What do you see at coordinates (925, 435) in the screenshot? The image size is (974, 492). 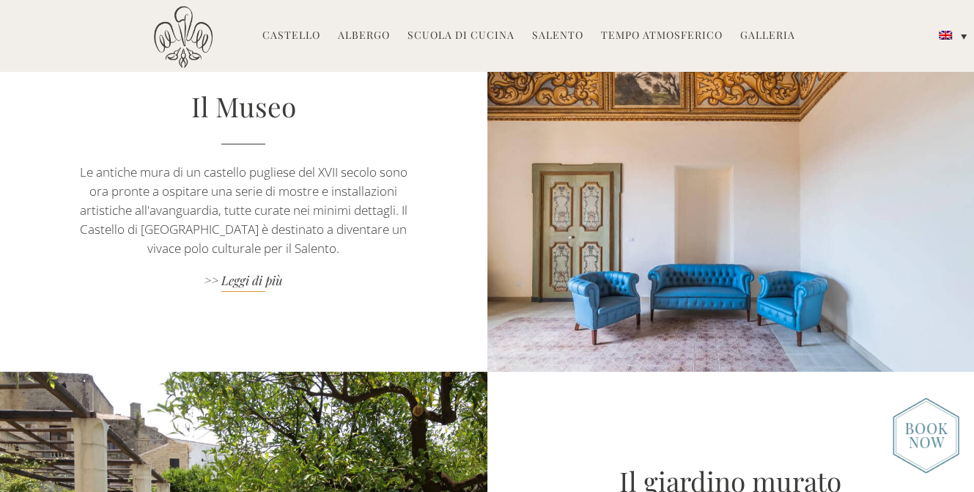 I see `img: new-booknow.png` at bounding box center [925, 435].